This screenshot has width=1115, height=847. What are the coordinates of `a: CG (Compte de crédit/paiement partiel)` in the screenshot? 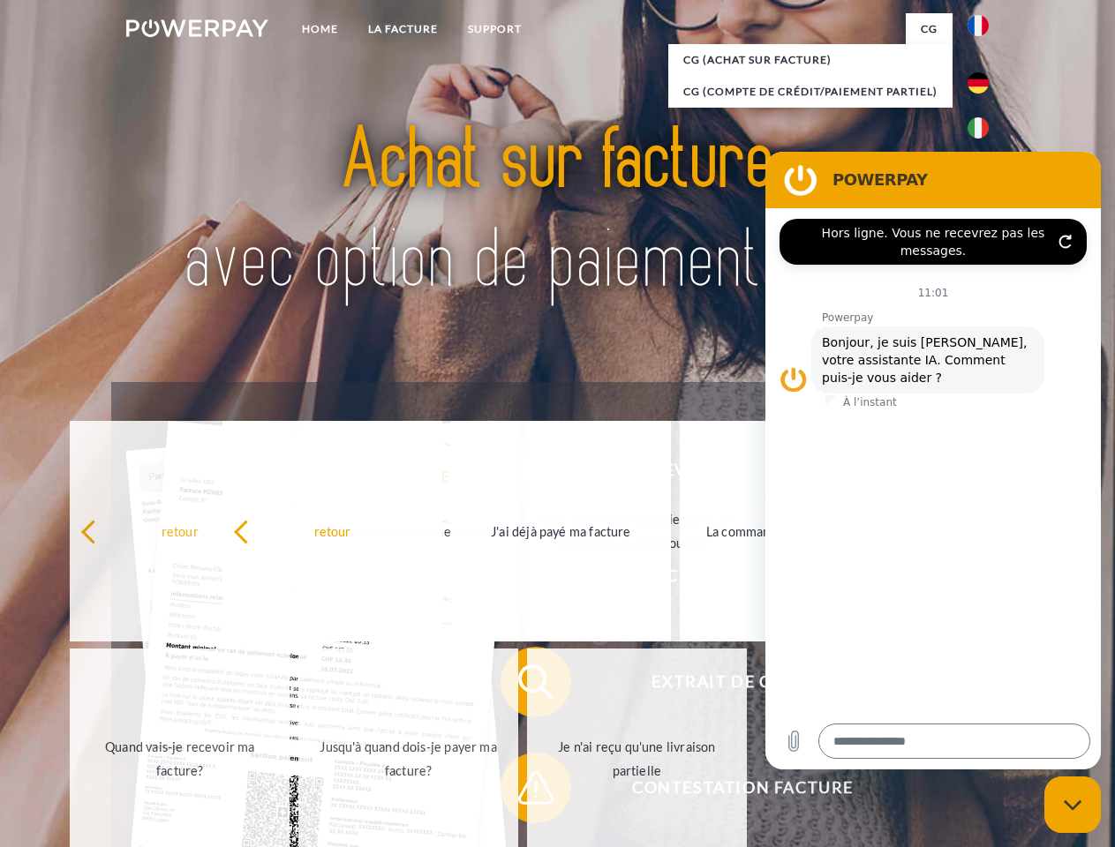 It's located at (810, 92).